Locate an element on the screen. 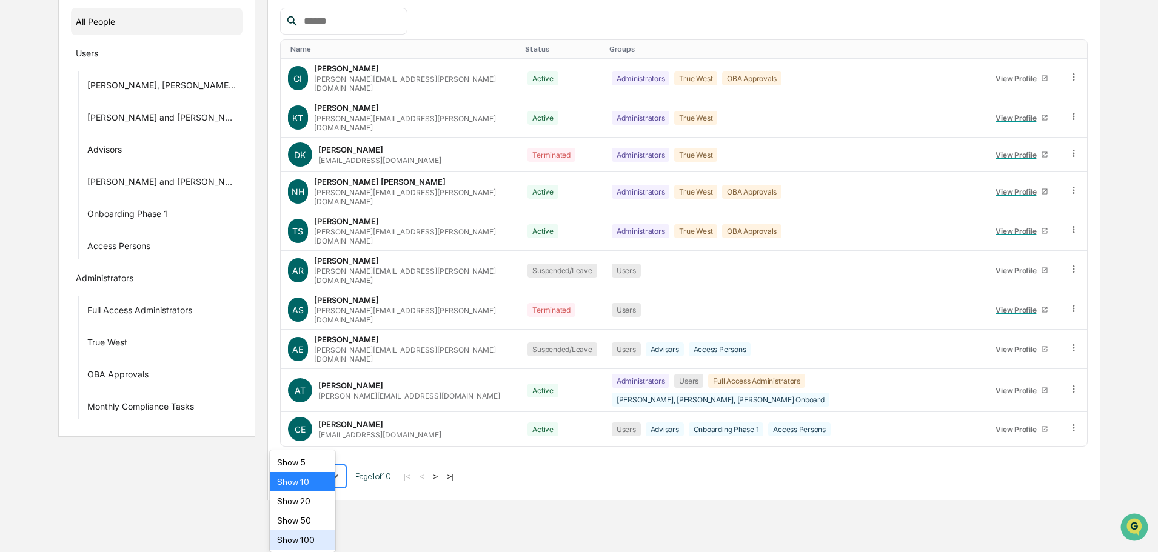  span: AR is located at coordinates (298, 270).